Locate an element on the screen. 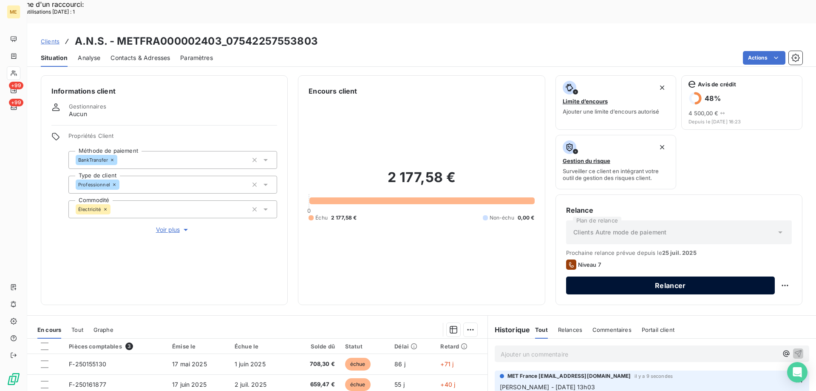 Image resolution: width=816 pixels, height=391 pixels. span: Propriétés Client is located at coordinates (173, 138).